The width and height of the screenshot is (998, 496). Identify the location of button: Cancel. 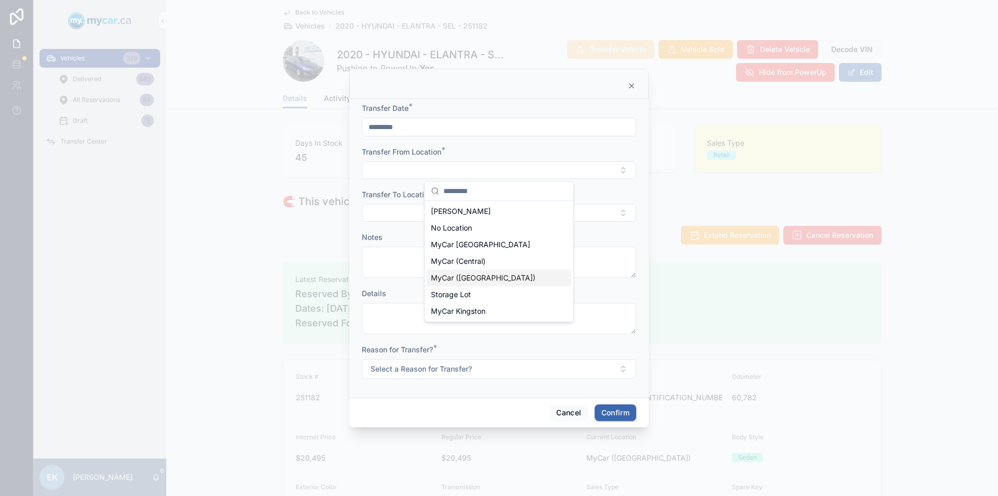
(569, 412).